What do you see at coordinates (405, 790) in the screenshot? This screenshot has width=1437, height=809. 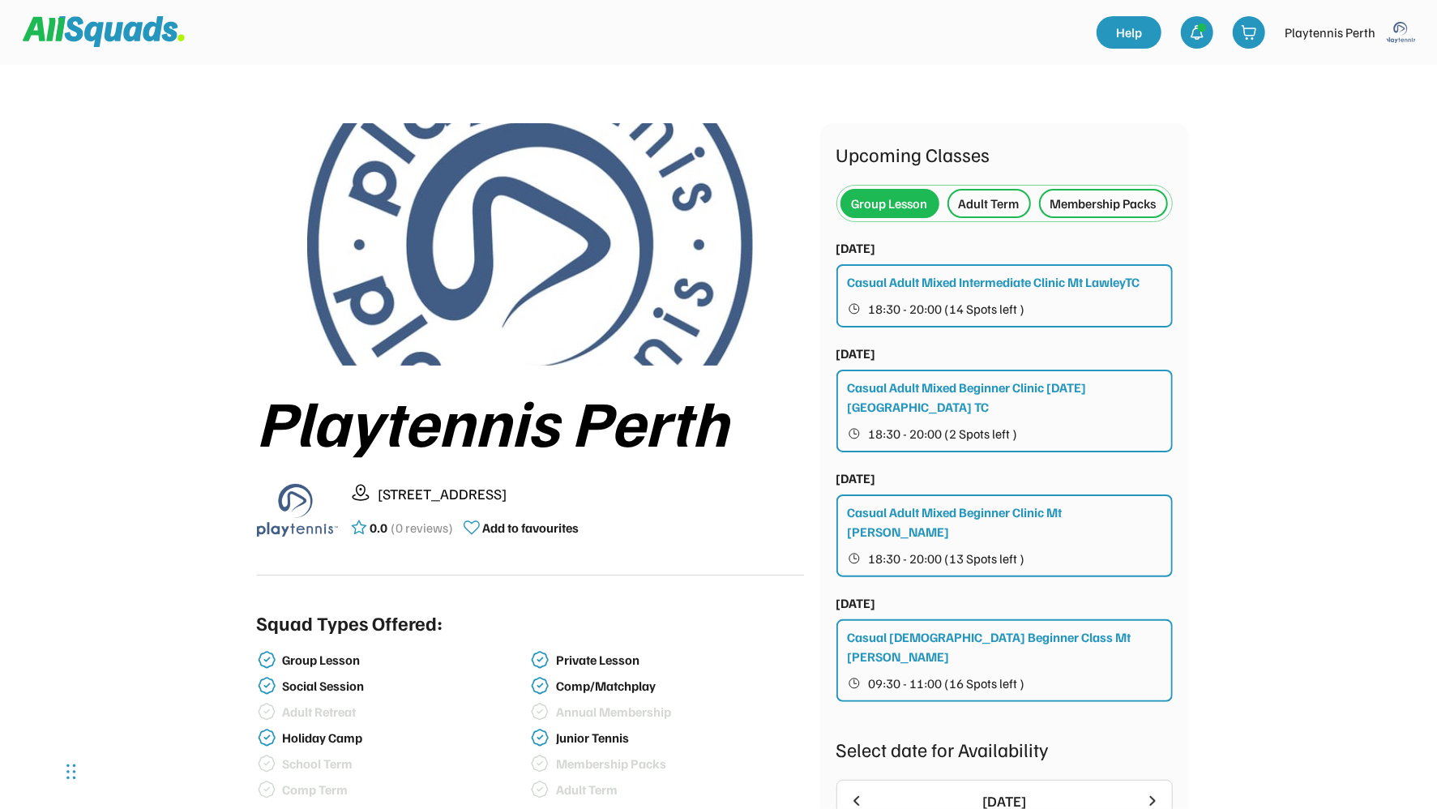 I see `div: Comp Term` at bounding box center [405, 790].